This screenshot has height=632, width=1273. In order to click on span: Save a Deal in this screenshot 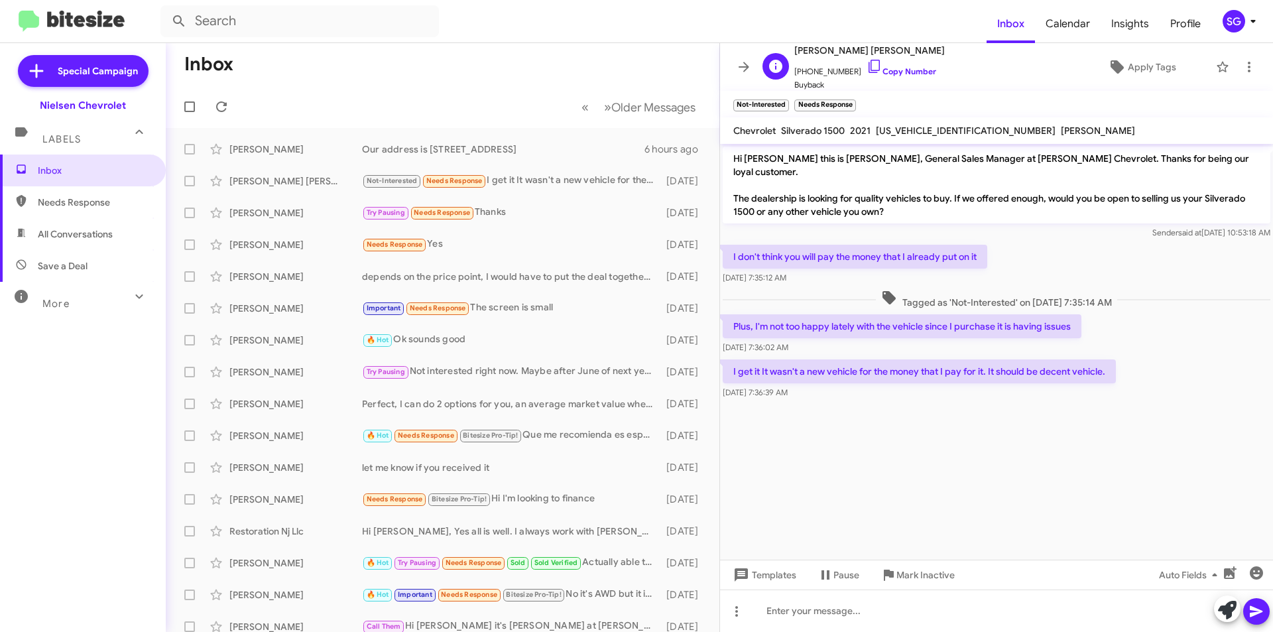, I will do `click(62, 266)`.